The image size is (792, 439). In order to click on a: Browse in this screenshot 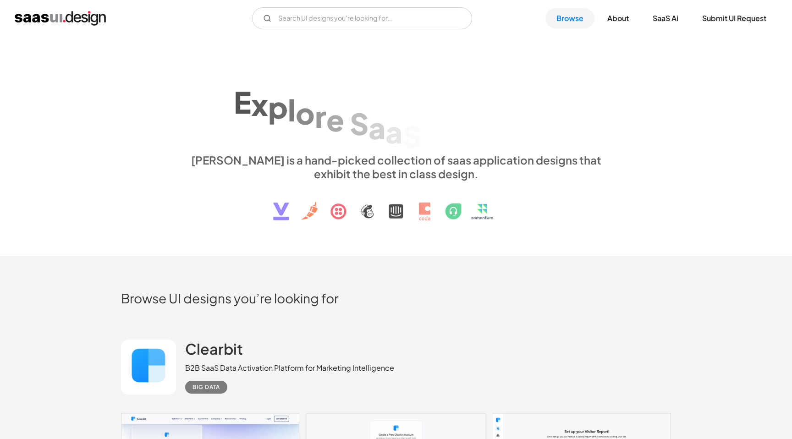, I will do `click(569, 18)`.